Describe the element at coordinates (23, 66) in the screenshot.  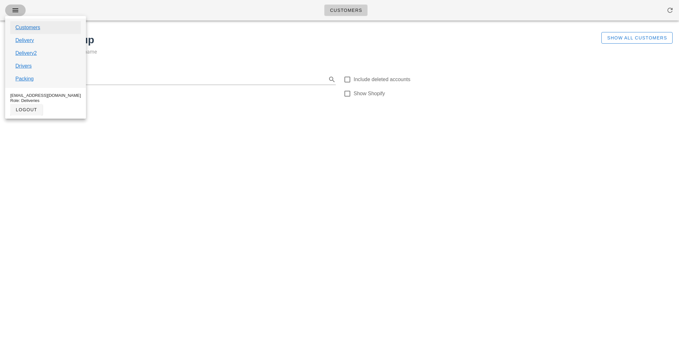
I see `a: Drivers` at that location.